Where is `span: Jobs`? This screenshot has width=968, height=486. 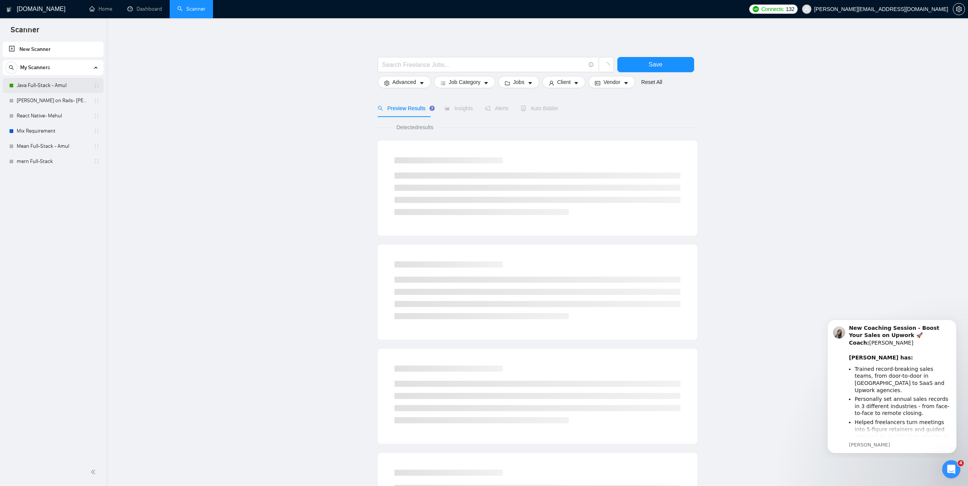
span: Jobs is located at coordinates (519, 82).